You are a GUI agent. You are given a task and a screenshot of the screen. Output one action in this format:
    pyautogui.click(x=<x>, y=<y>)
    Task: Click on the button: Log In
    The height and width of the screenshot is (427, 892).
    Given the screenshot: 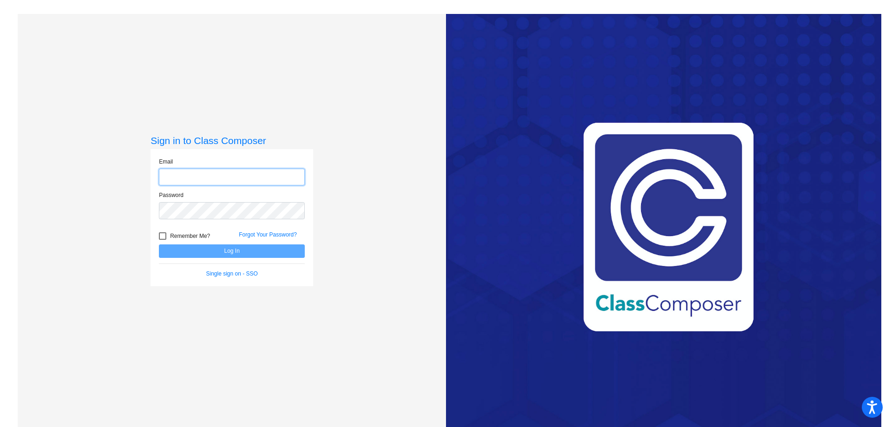 What is the action you would take?
    pyautogui.click(x=232, y=251)
    